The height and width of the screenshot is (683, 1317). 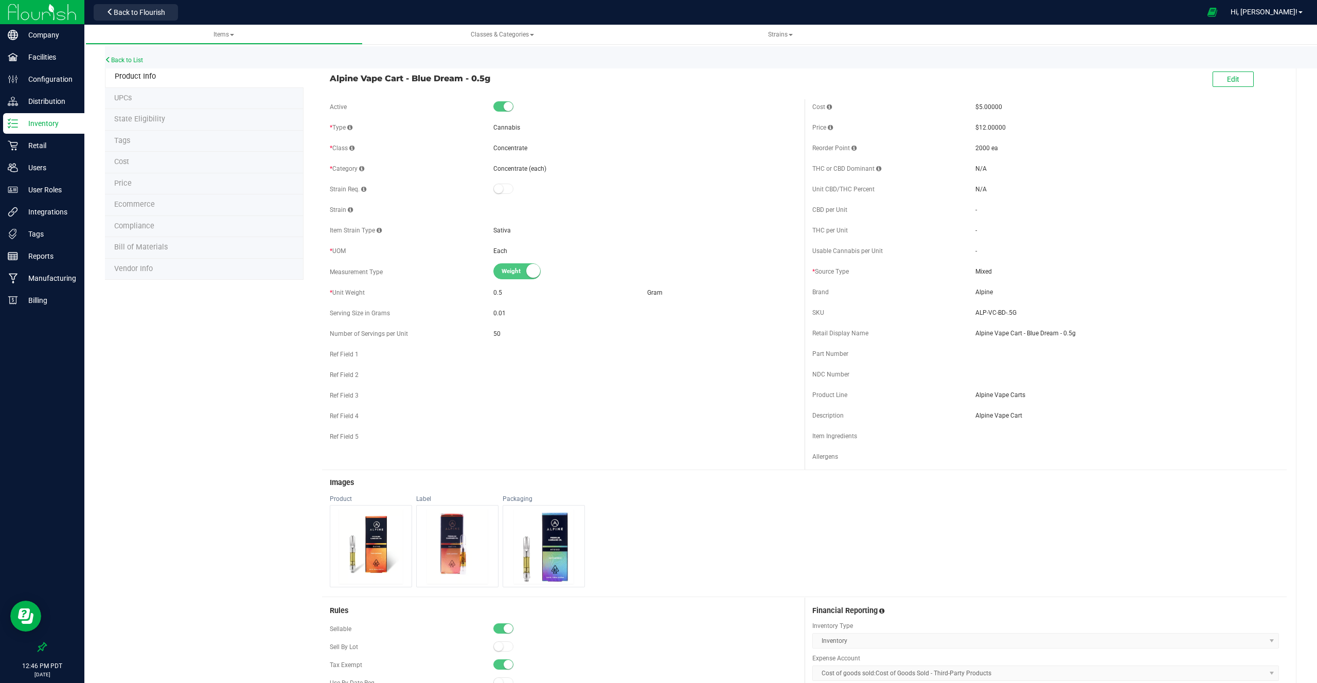 What do you see at coordinates (1128, 416) in the screenshot?
I see `span: Alpine Vape Cart` at bounding box center [1128, 416].